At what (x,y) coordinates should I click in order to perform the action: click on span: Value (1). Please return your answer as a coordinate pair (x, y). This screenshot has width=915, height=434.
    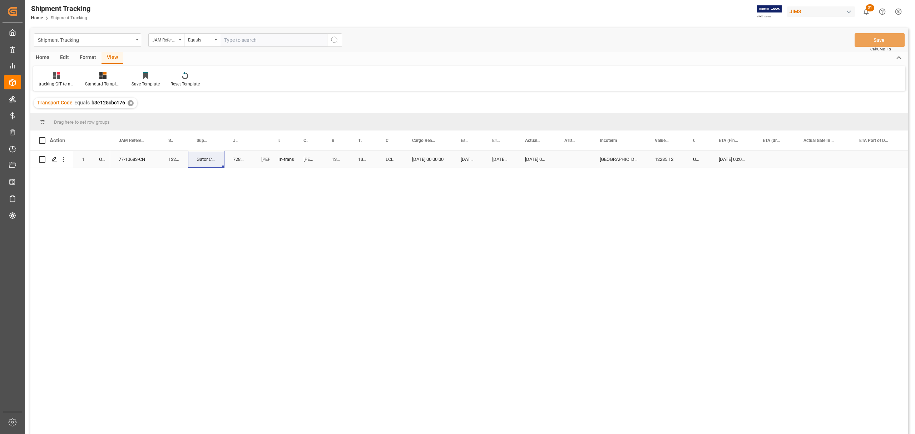
    Looking at the image, I should click on (662, 140).